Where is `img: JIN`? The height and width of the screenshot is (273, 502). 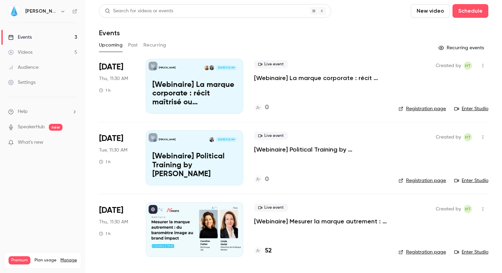
img: JIN is located at coordinates (14, 11).